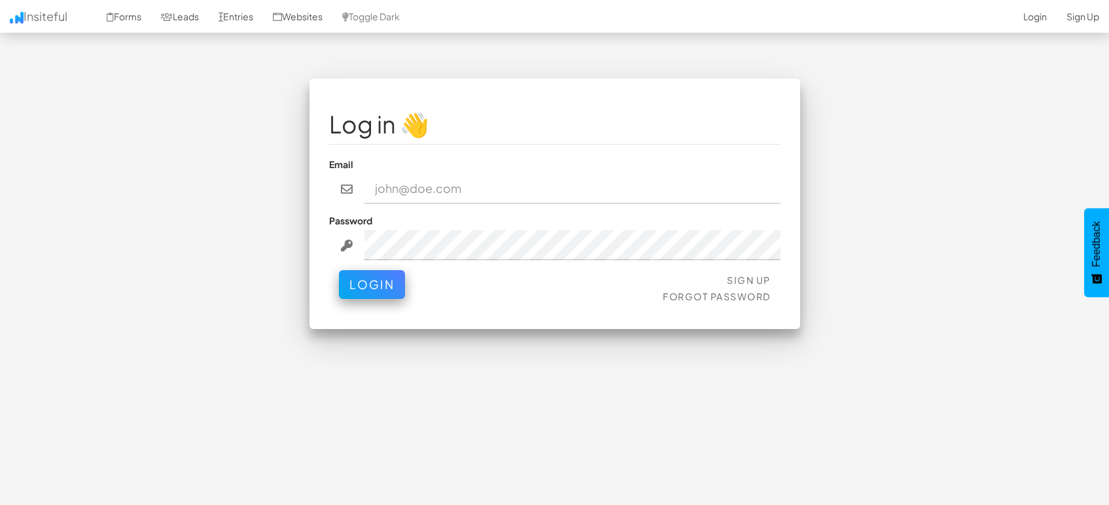 The image size is (1109, 505). What do you see at coordinates (351, 220) in the screenshot?
I see `label: Password` at bounding box center [351, 220].